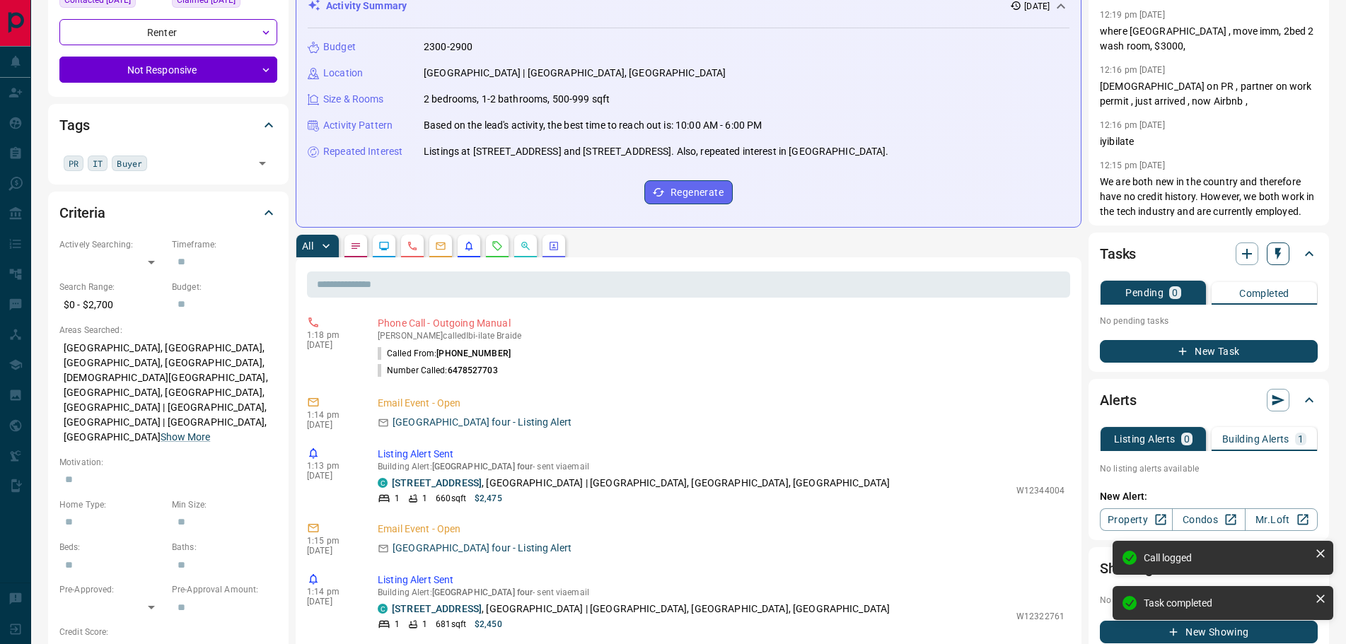 The width and height of the screenshot is (1346, 644). I want to click on div: Tasks, so click(1209, 254).